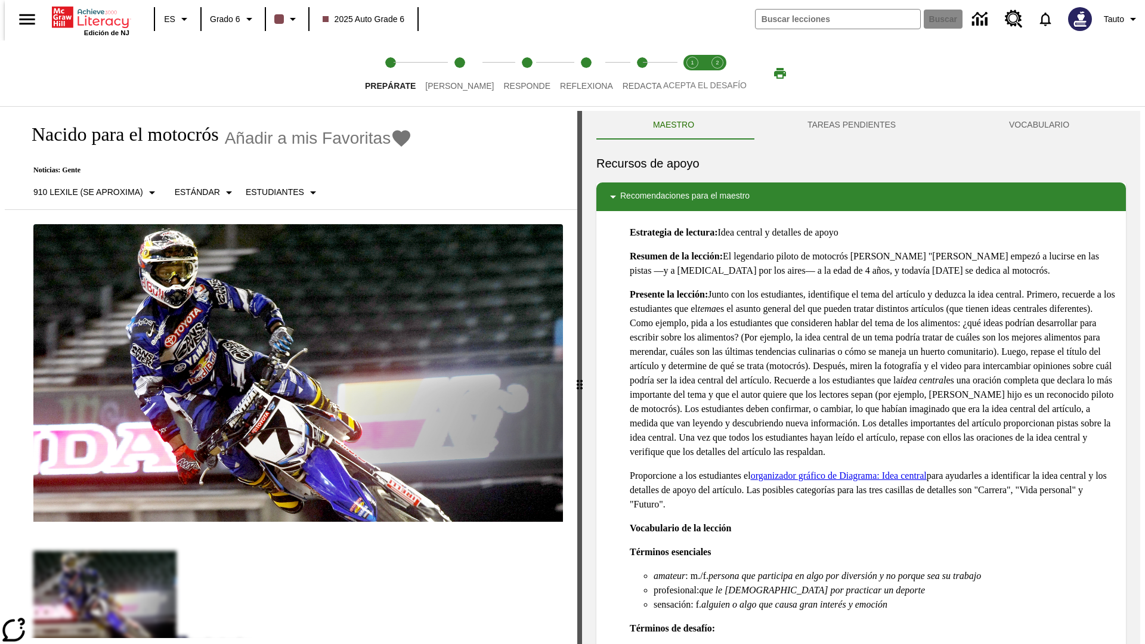 This screenshot has width=1145, height=644. What do you see at coordinates (225, 19) in the screenshot?
I see `span: Grado 6` at bounding box center [225, 19].